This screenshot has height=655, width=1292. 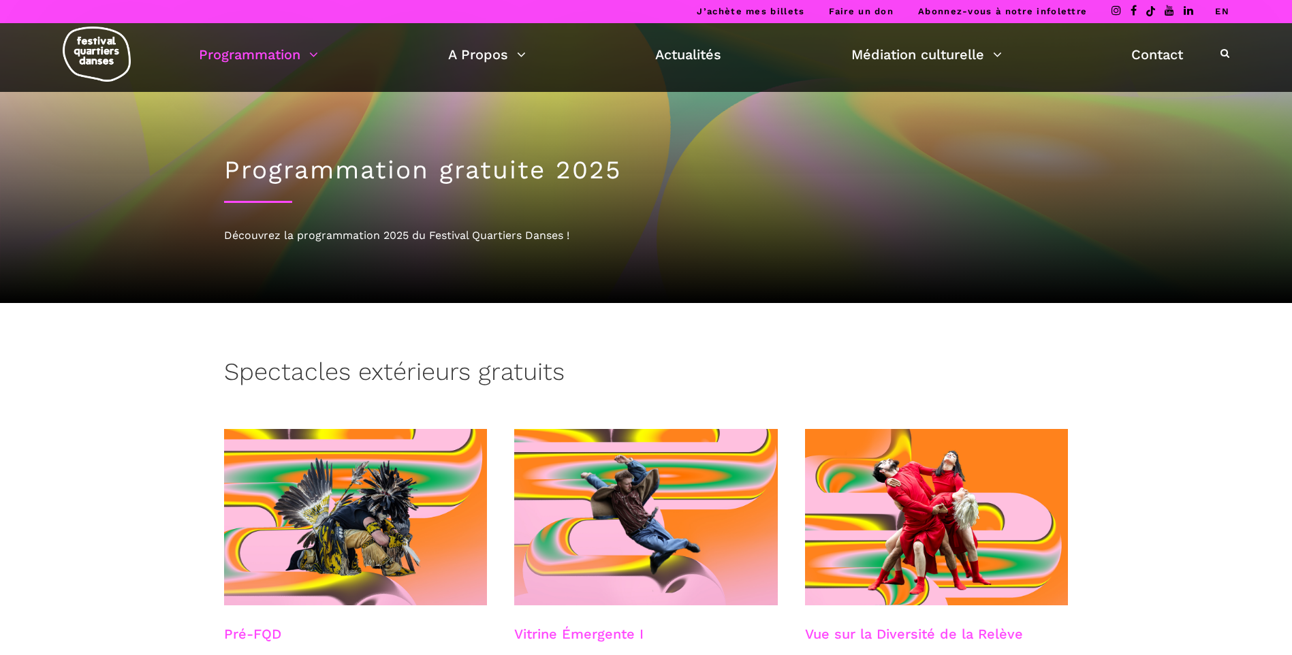 What do you see at coordinates (688, 54) in the screenshot?
I see `a: Actualités` at bounding box center [688, 54].